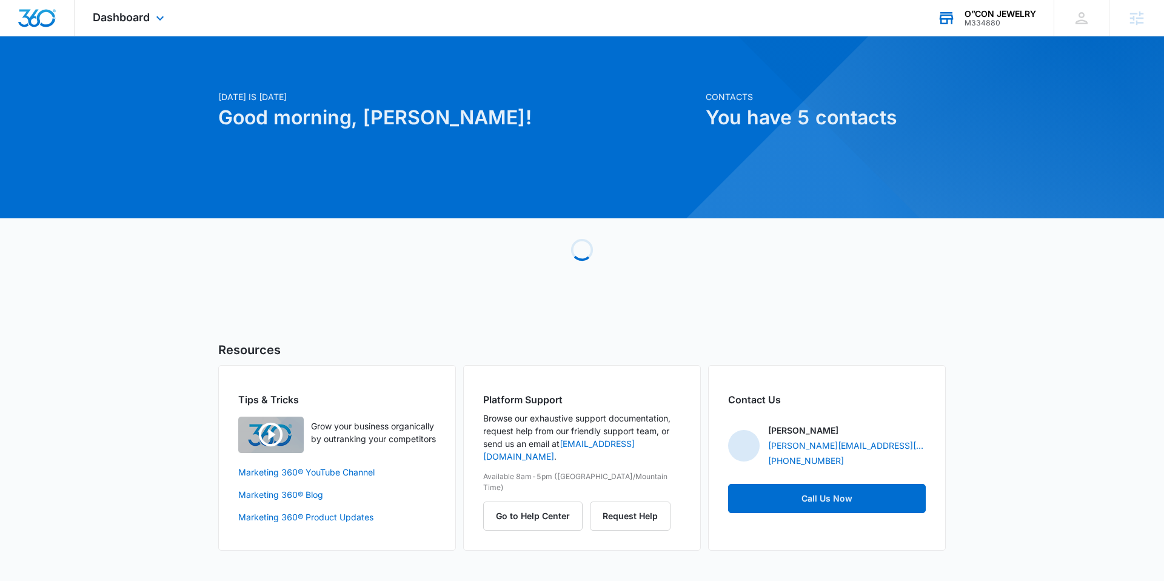 The height and width of the screenshot is (581, 1164). Describe the element at coordinates (826, 118) in the screenshot. I see `h1: You have 5 contacts` at that location.